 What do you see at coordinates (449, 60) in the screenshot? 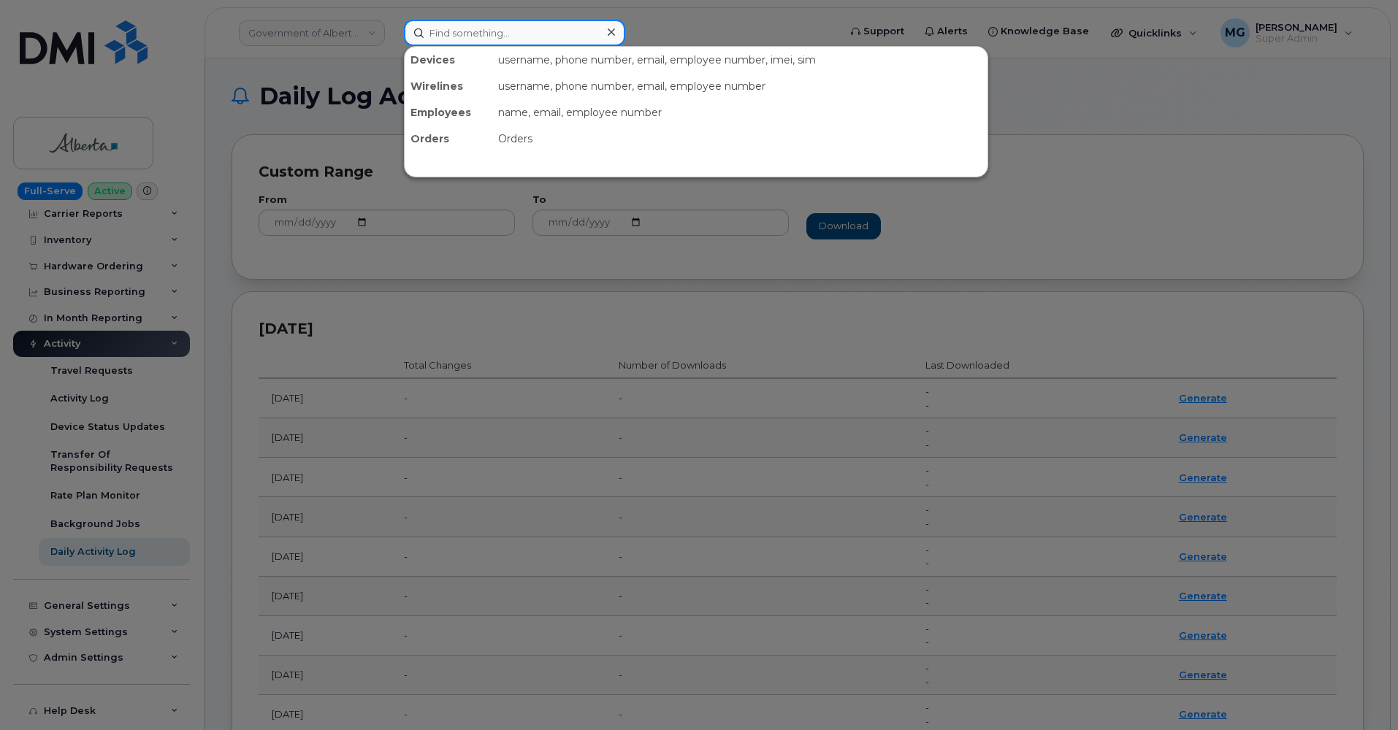
I see `div: Devices` at bounding box center [449, 60].